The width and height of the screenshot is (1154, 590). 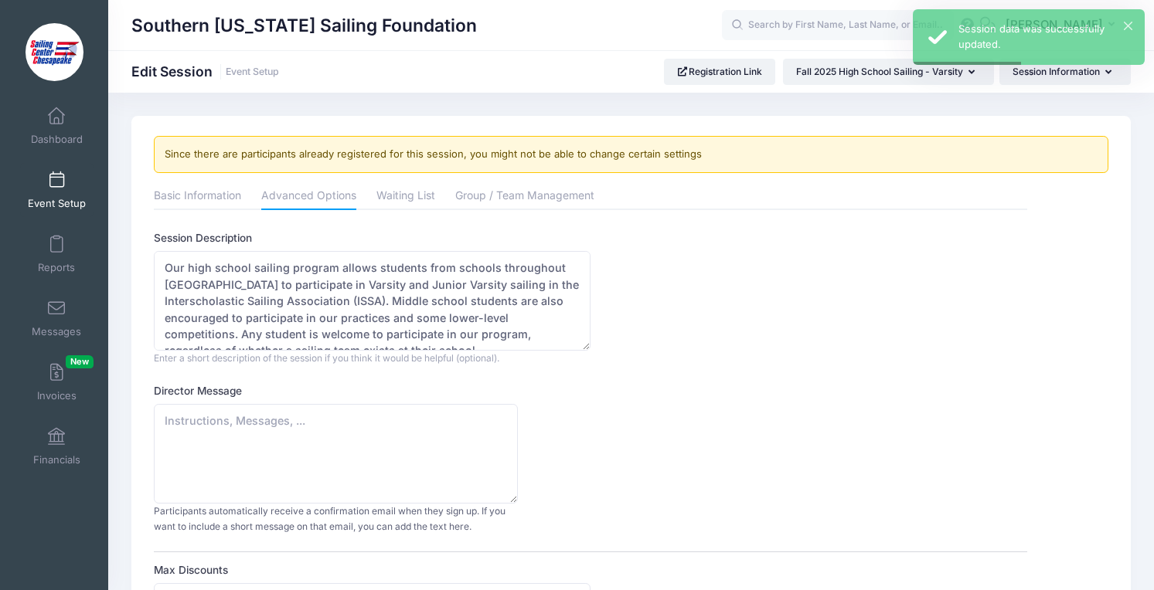 I want to click on label: Director Message, so click(x=372, y=391).